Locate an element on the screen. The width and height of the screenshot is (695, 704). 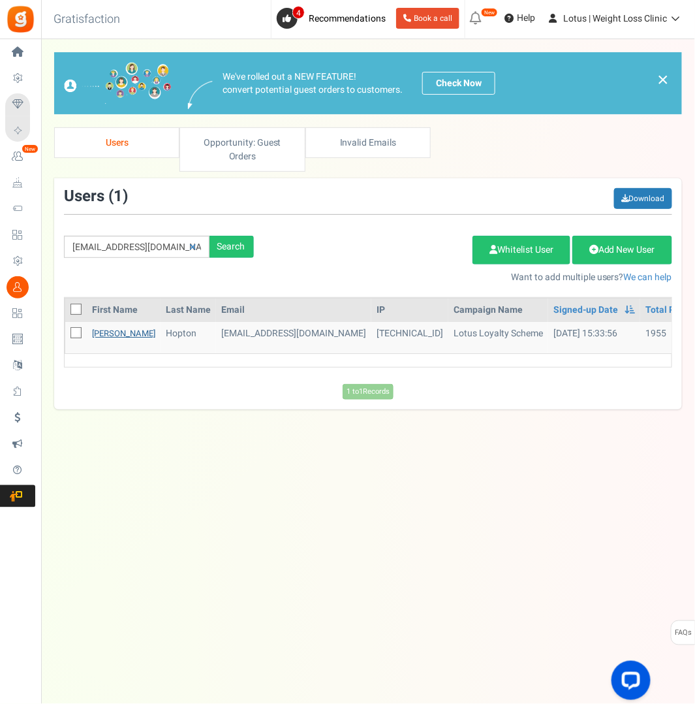
a: Reset is located at coordinates (193, 247).